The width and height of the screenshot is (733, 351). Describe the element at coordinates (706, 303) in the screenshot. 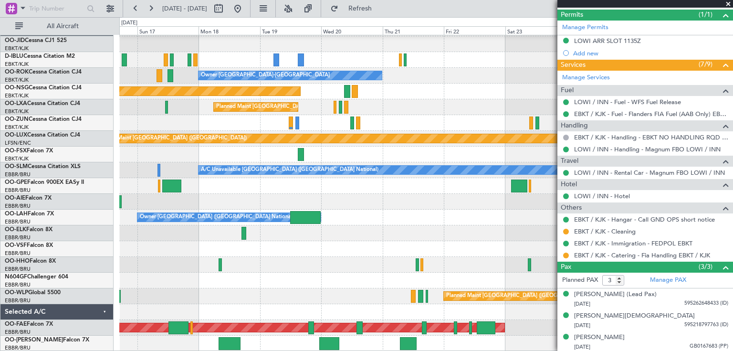

I see `span: 595262648433 (ID)` at that location.